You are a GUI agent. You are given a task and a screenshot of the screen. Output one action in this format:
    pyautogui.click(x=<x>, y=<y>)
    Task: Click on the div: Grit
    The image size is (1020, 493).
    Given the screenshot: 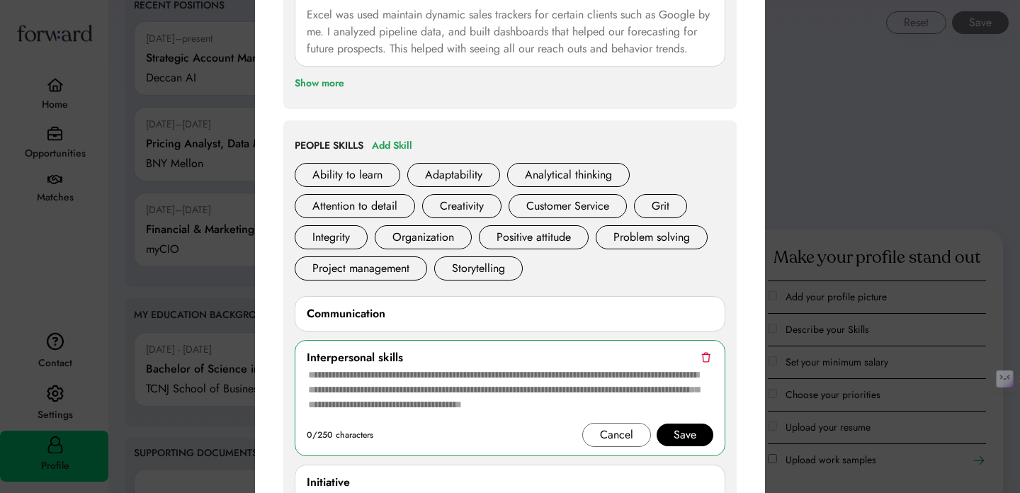 What is the action you would take?
    pyautogui.click(x=660, y=206)
    